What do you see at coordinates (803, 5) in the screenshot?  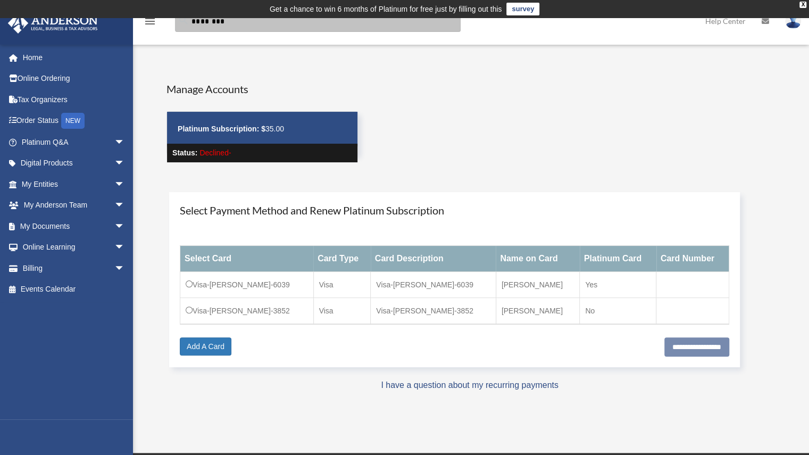 I see `div: close` at bounding box center [803, 5].